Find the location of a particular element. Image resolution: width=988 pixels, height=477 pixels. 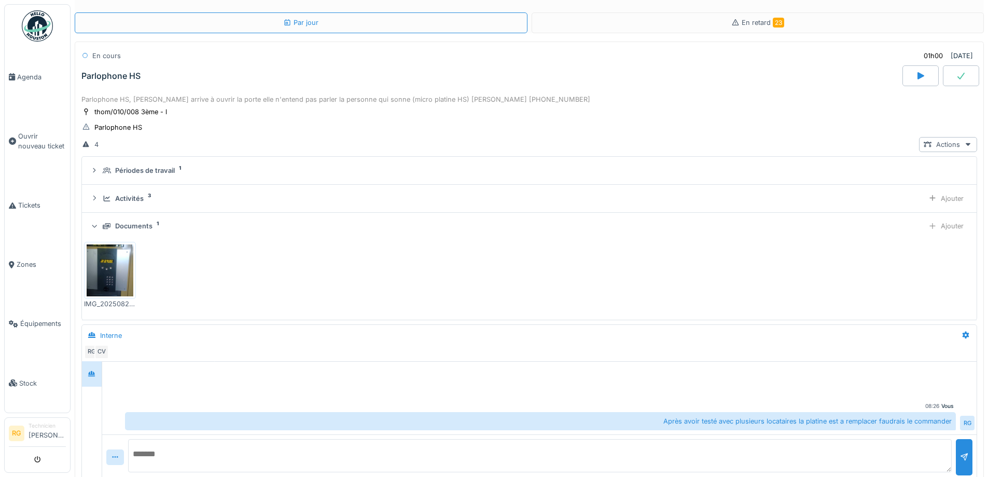

span: Zones is located at coordinates (41, 264).